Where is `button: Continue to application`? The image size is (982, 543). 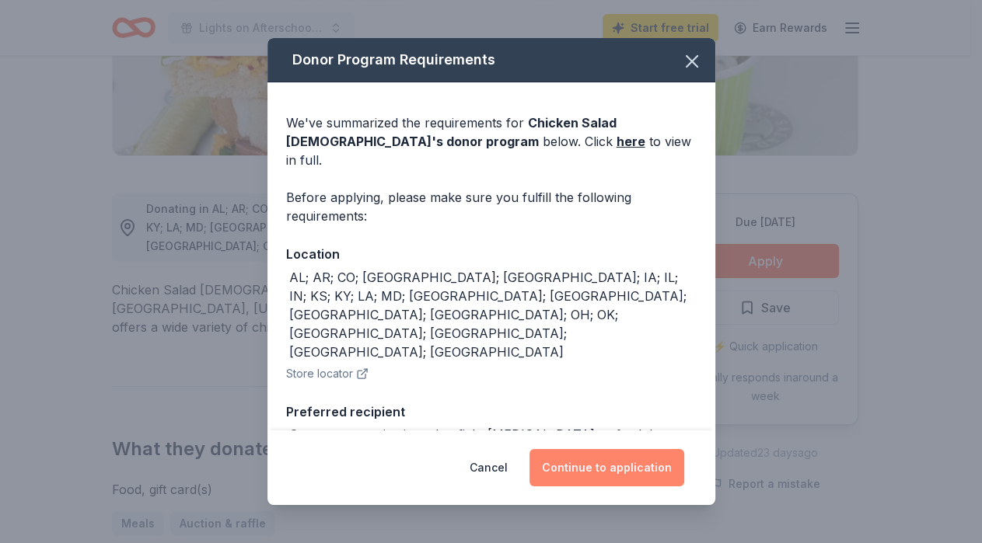 button: Continue to application is located at coordinates (606, 468).